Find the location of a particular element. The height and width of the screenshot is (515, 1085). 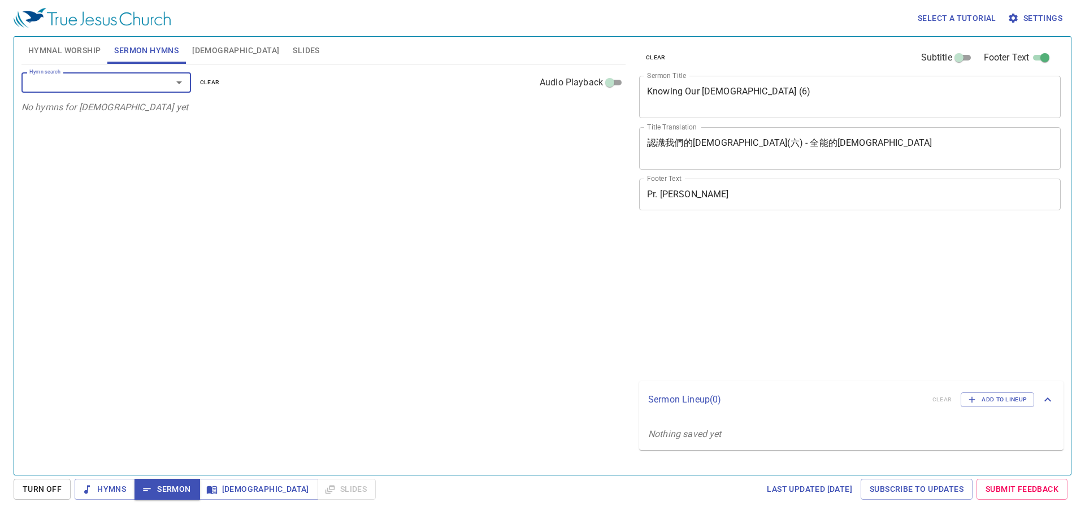

span: Hymns is located at coordinates (105, 489).